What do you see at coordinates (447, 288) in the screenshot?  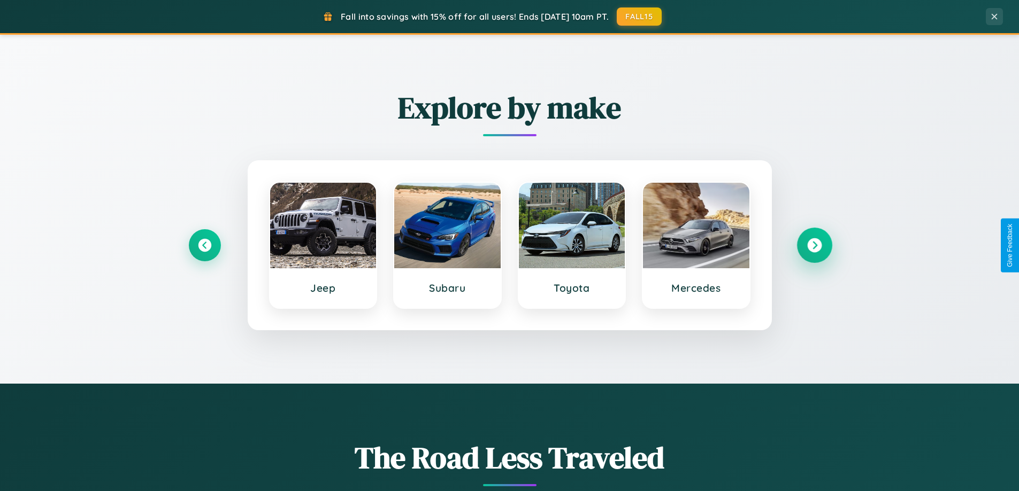 I see `h3: Subaru` at bounding box center [447, 288].